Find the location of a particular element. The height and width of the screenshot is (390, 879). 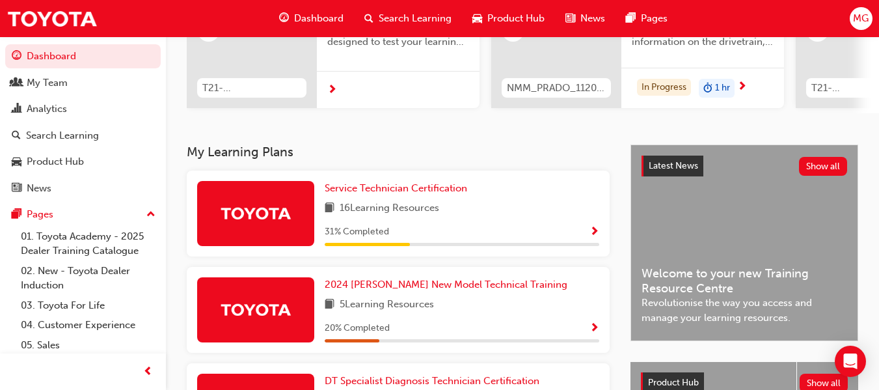

a: 01. Toyota Academy - 2025 Dealer Training Catalogue is located at coordinates (88, 243).